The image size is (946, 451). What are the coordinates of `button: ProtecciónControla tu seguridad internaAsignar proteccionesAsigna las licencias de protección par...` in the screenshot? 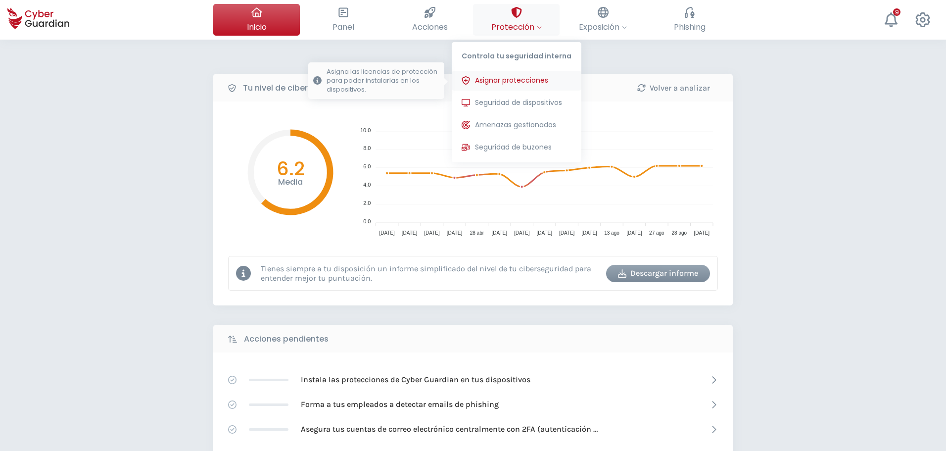 It's located at (516, 20).